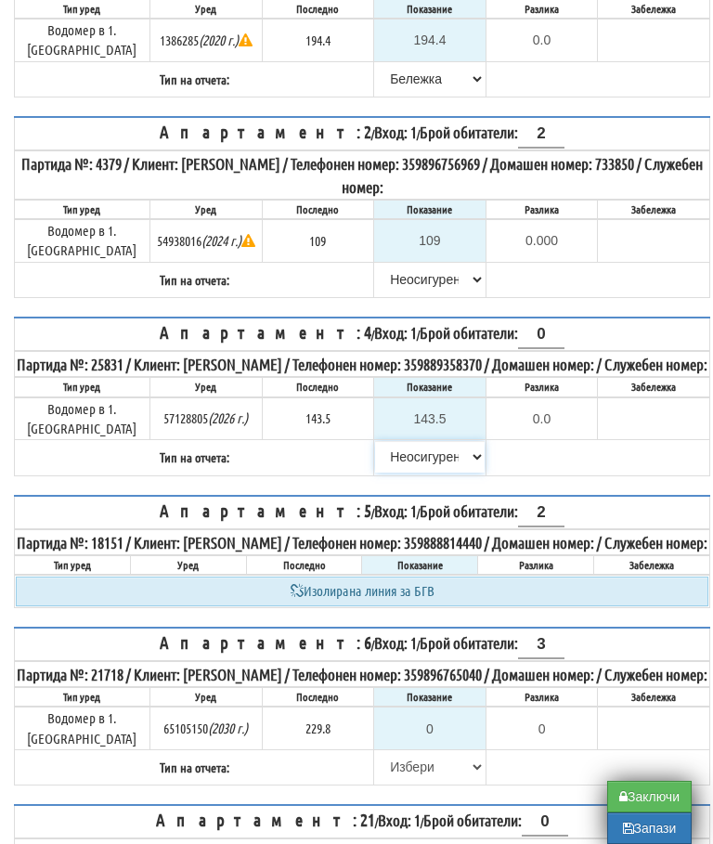 The image size is (713, 844). Describe the element at coordinates (205, 240) in the screenshot. I see `td: 54938016` at that location.